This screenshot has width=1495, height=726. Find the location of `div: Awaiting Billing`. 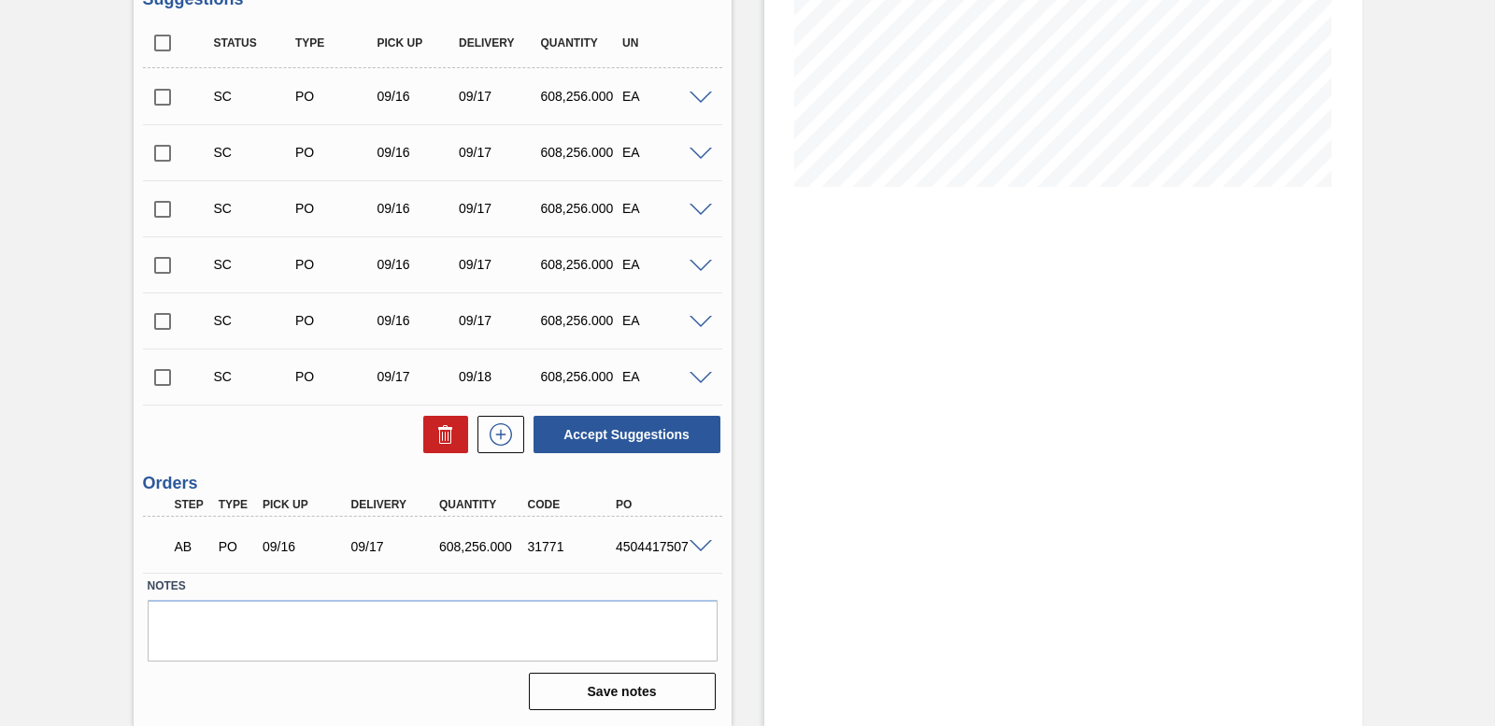

div: Awaiting Billing is located at coordinates (193, 547).